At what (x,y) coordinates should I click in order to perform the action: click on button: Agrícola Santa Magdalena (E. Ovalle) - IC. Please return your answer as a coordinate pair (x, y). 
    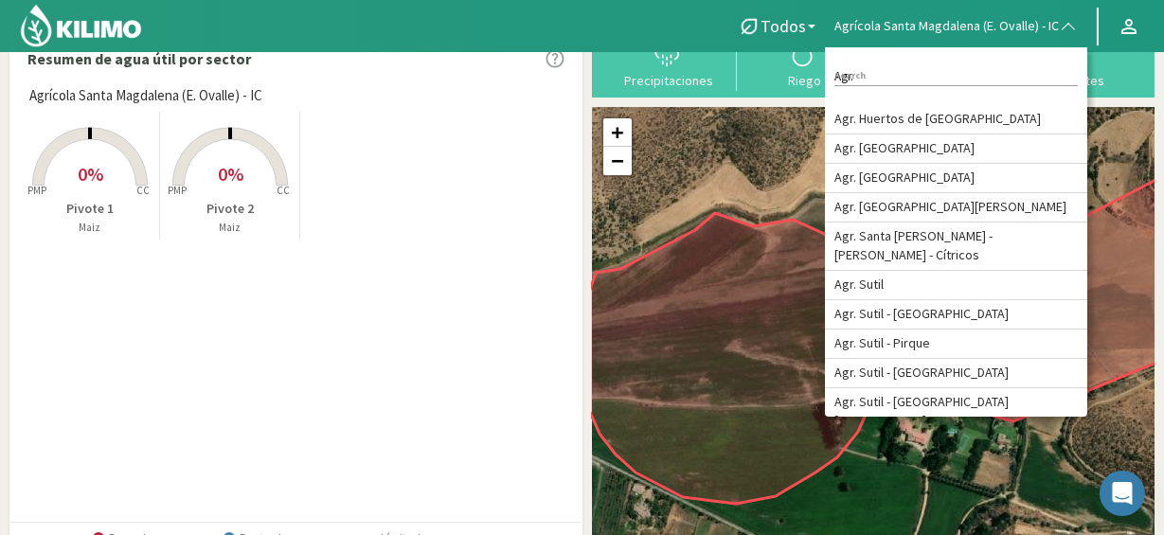
    Looking at the image, I should click on (956, 27).